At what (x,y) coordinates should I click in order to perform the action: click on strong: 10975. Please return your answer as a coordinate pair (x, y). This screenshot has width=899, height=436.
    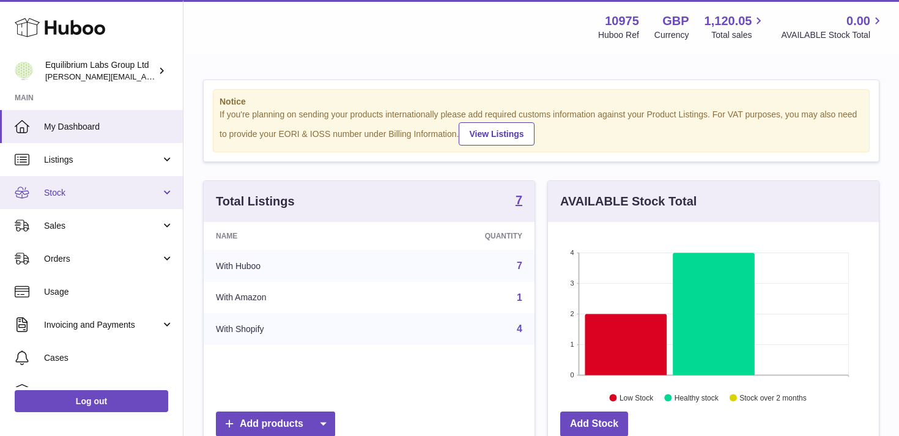
    Looking at the image, I should click on (622, 21).